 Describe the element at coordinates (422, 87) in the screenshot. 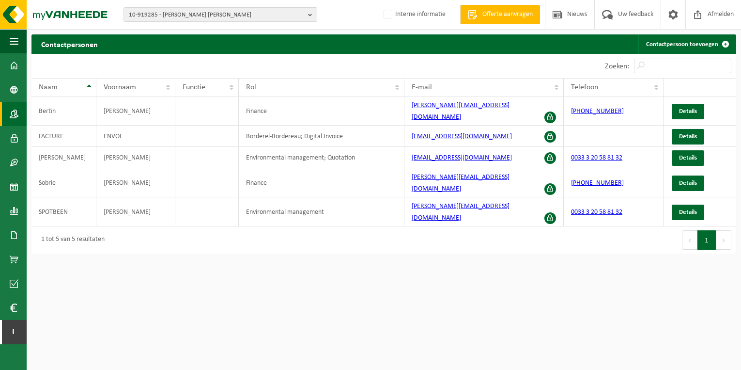

I see `span: E-mail` at that location.